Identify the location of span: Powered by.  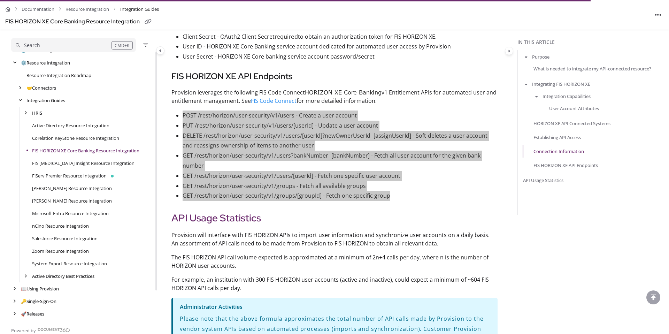
(23, 330).